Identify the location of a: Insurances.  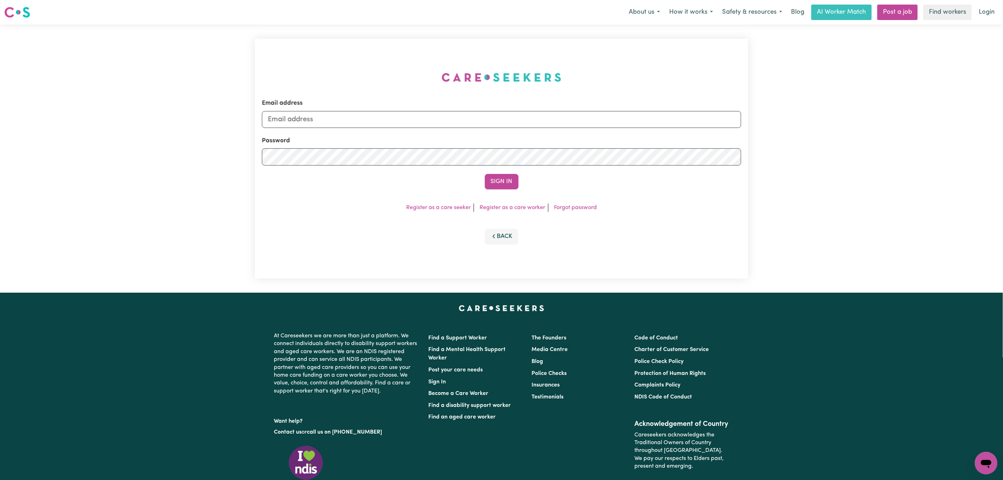
(546, 385).